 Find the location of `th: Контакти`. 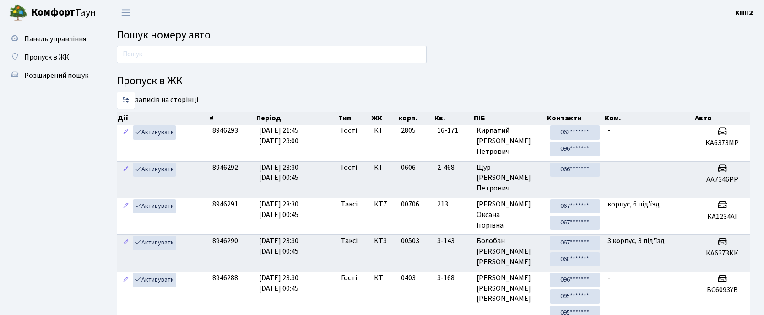

th: Контакти is located at coordinates (575, 118).